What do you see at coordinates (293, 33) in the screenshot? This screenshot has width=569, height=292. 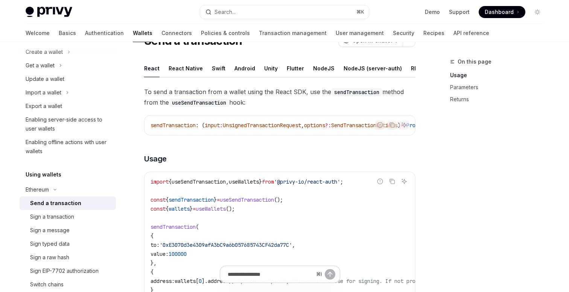 I see `a: Transaction management` at bounding box center [293, 33].